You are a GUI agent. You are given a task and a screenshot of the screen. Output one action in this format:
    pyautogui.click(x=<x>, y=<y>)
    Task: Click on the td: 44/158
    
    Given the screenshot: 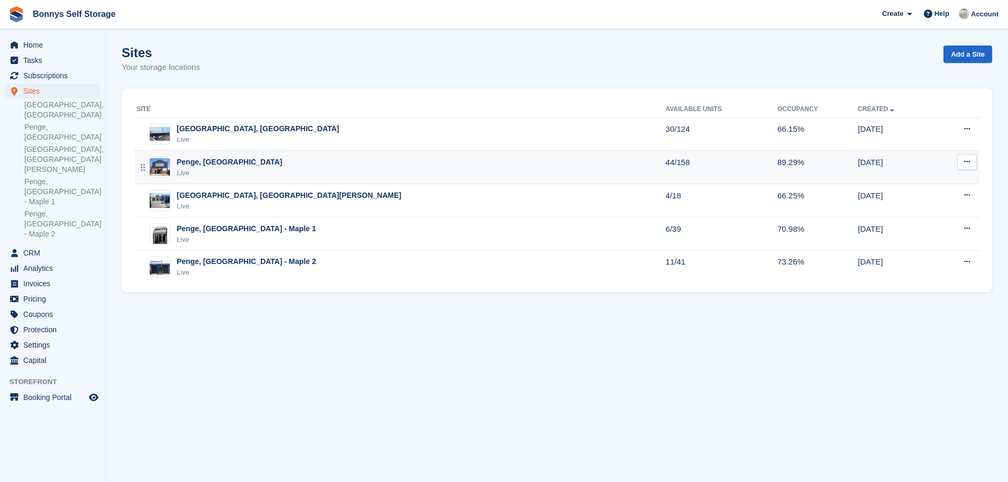 What is the action you would take?
    pyautogui.click(x=721, y=167)
    